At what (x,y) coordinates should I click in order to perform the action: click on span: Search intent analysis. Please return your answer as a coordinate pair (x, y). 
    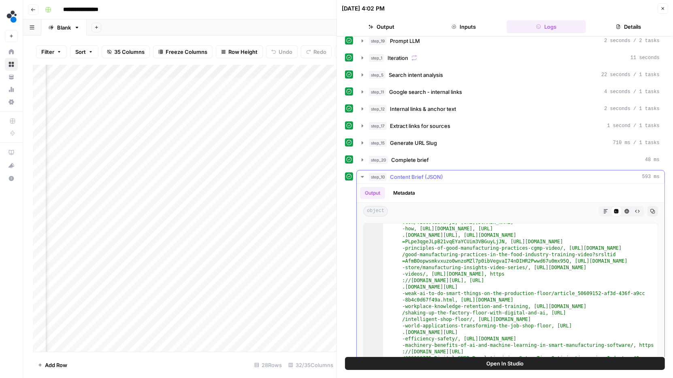
    Looking at the image, I should click on (416, 75).